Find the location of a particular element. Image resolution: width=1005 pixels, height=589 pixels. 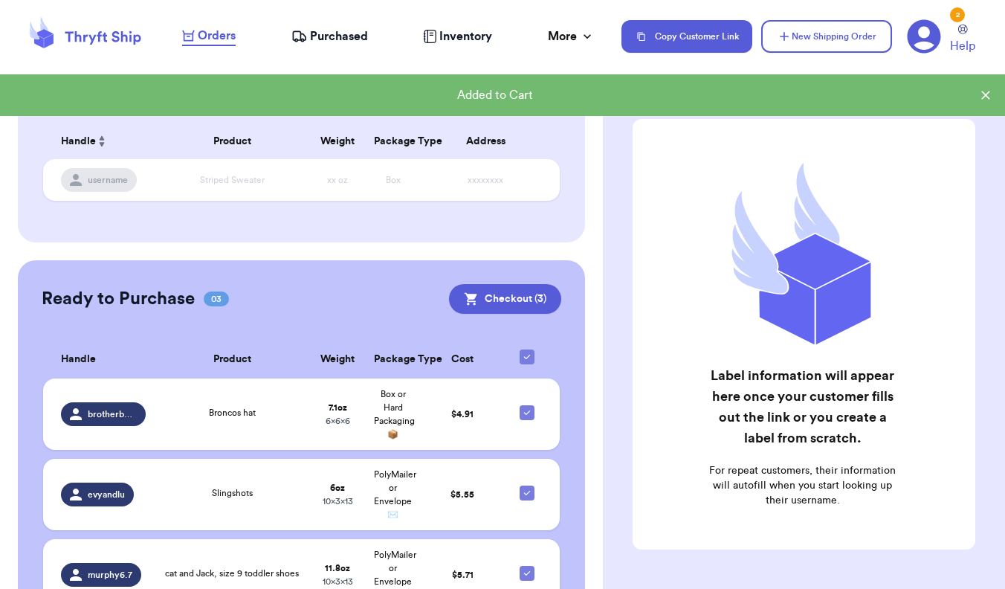

span: username is located at coordinates (108, 180).